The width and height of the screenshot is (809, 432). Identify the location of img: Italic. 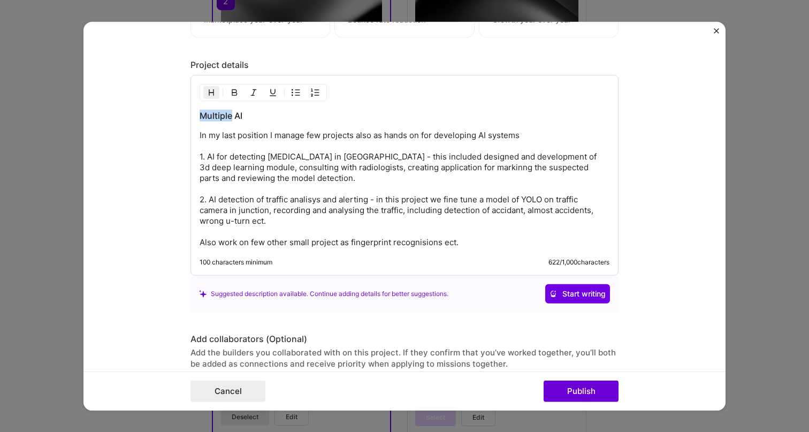
(254, 93).